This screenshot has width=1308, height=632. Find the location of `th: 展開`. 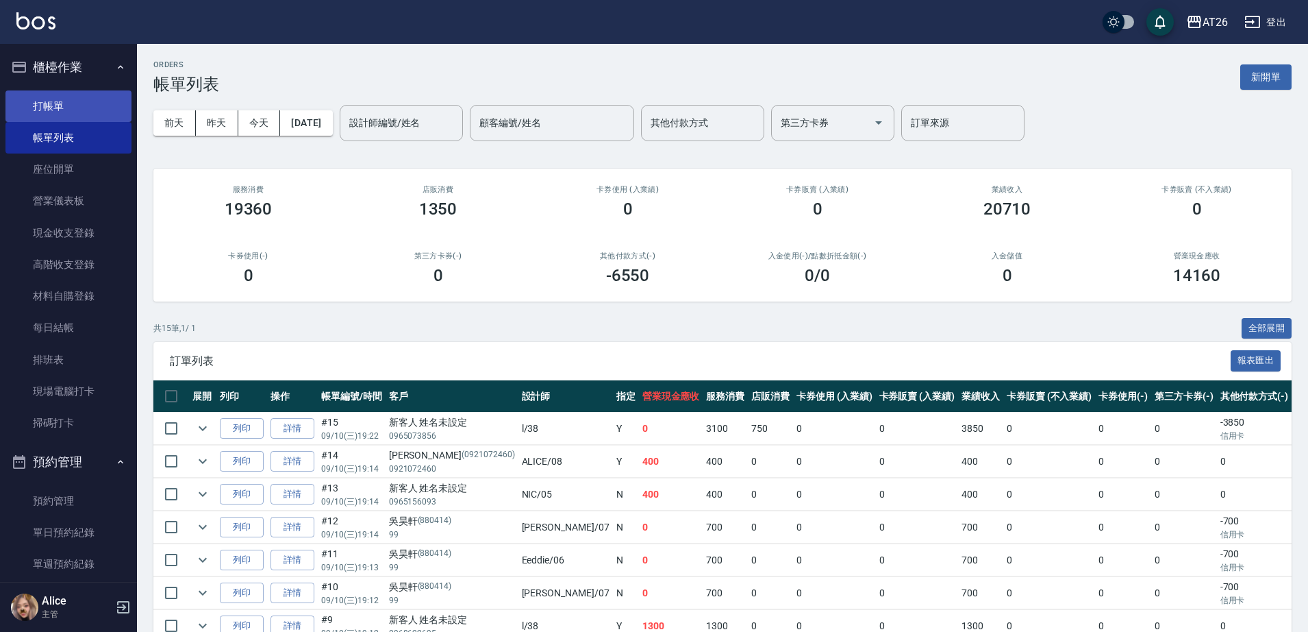

th: 展開 is located at coordinates (203, 396).